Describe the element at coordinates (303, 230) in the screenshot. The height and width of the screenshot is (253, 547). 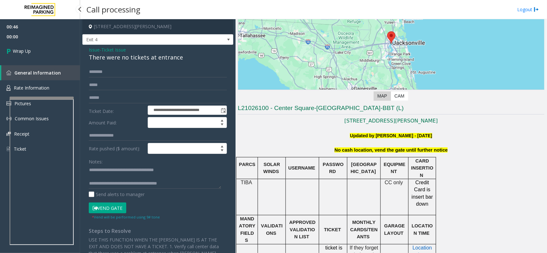
I see `span: APPROVED VALIDATION LIST` at that location.